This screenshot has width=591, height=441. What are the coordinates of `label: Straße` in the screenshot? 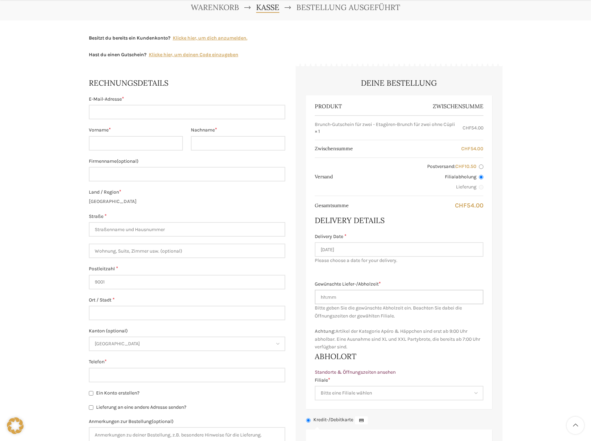 It's located at (187, 217).